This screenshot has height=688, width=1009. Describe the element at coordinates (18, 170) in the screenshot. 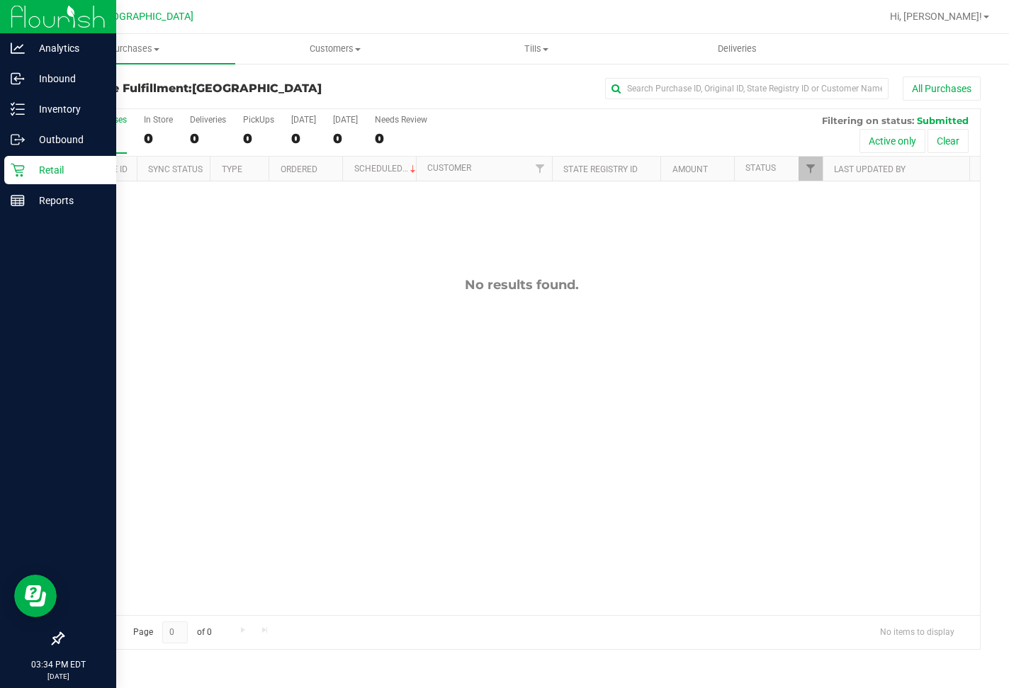

I see `inline-svg: Retail` at that location.